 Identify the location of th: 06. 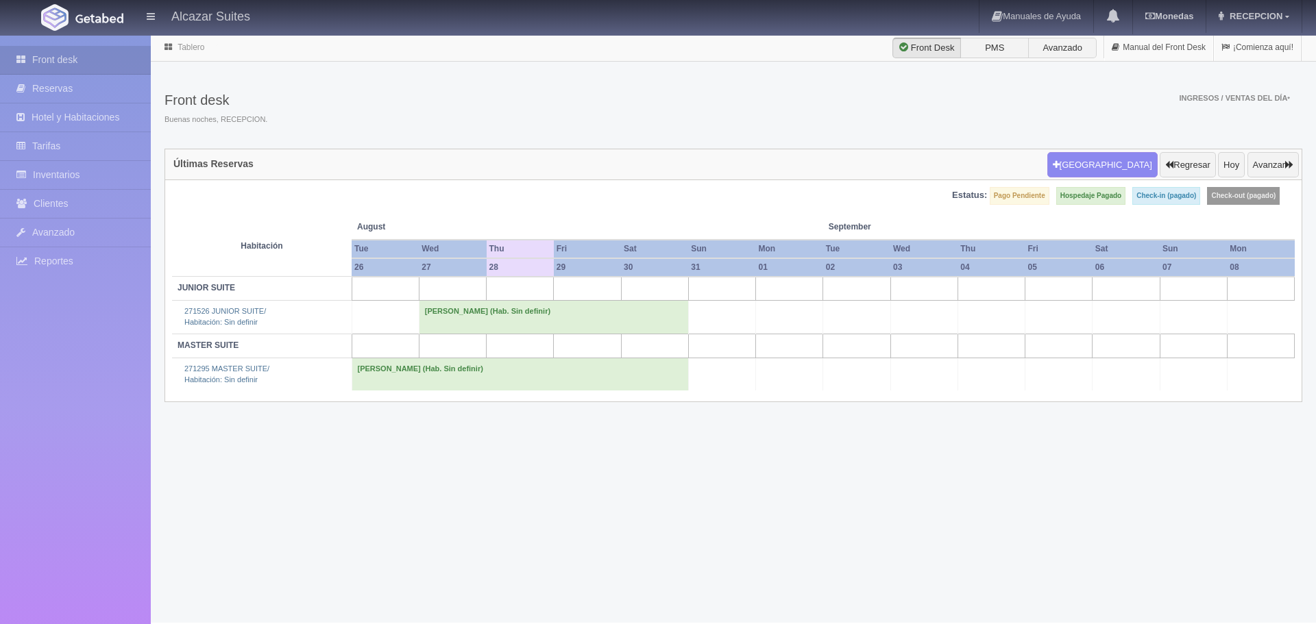
(1126, 267).